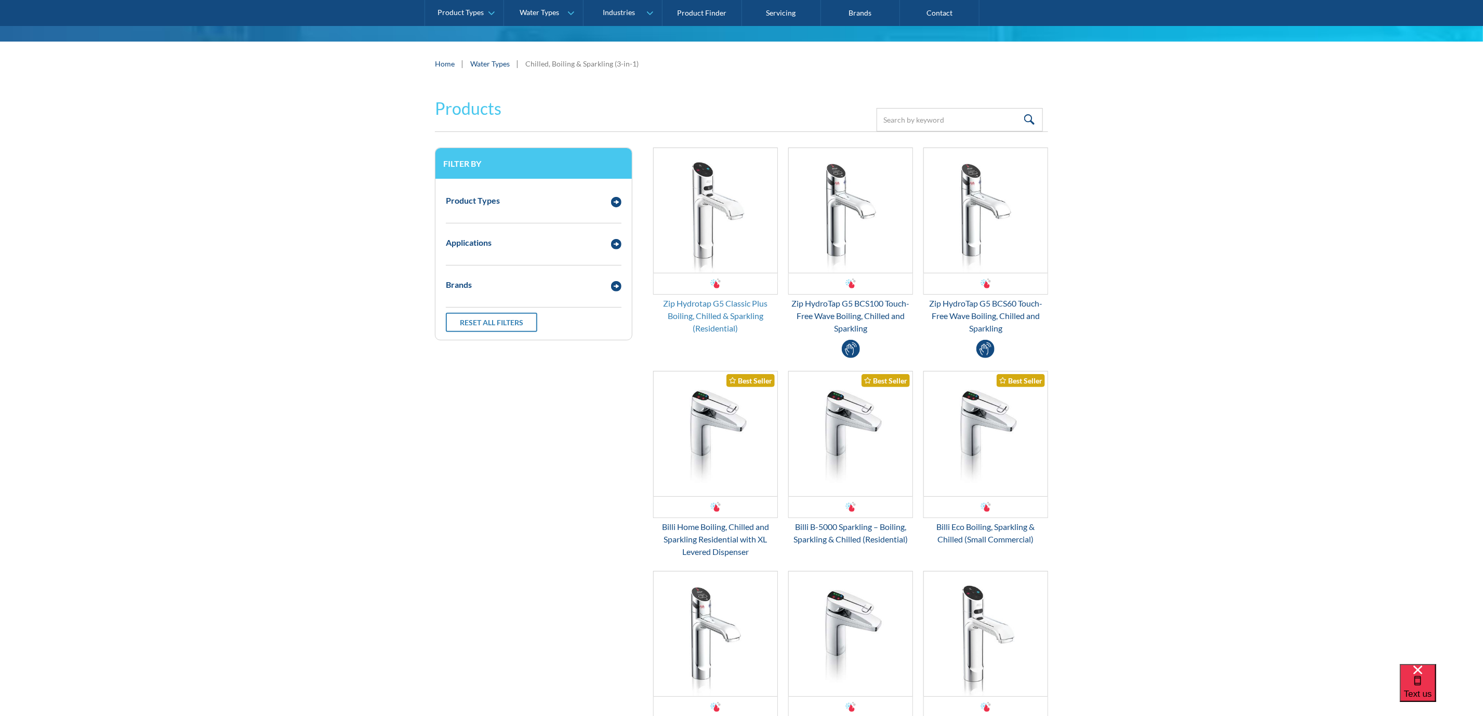  Describe the element at coordinates (469, 243) in the screenshot. I see `div: Applications` at that location.